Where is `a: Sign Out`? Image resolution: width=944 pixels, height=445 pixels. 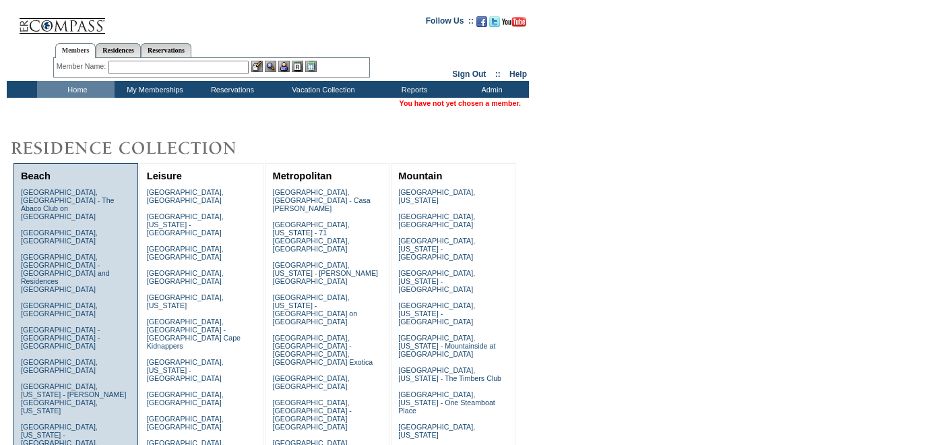
a: Sign Out is located at coordinates (469, 74).